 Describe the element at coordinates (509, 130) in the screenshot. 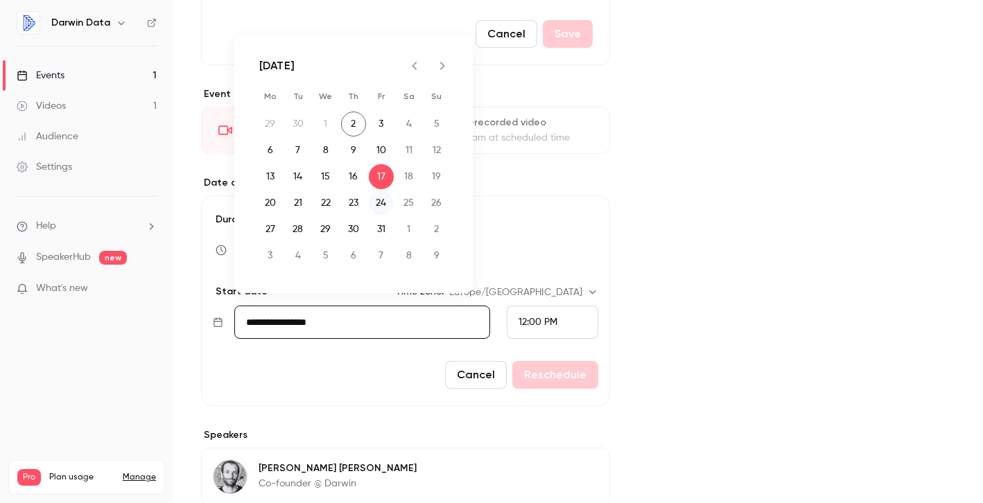

I see `div: Pre-recorded videoStream at scheduled time` at that location.